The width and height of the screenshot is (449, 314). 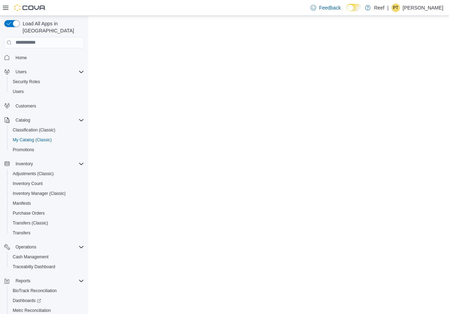 I want to click on button: Inventory Count, so click(x=47, y=184).